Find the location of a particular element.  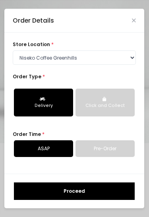

a: ASAP is located at coordinates (43, 149).